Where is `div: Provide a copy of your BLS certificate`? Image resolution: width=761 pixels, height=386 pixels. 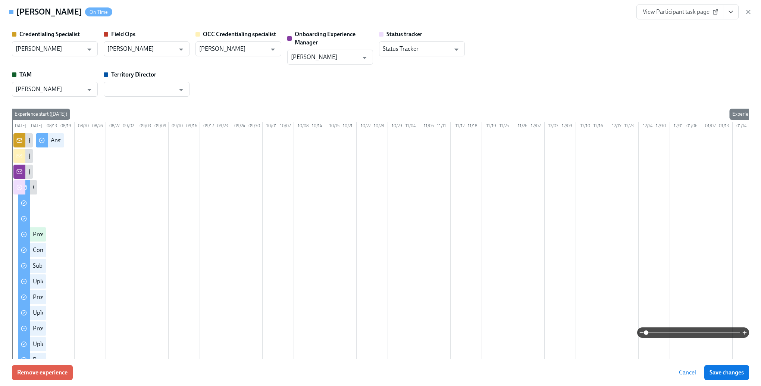 div: Provide a copy of your BLS certificate is located at coordinates (79, 360).